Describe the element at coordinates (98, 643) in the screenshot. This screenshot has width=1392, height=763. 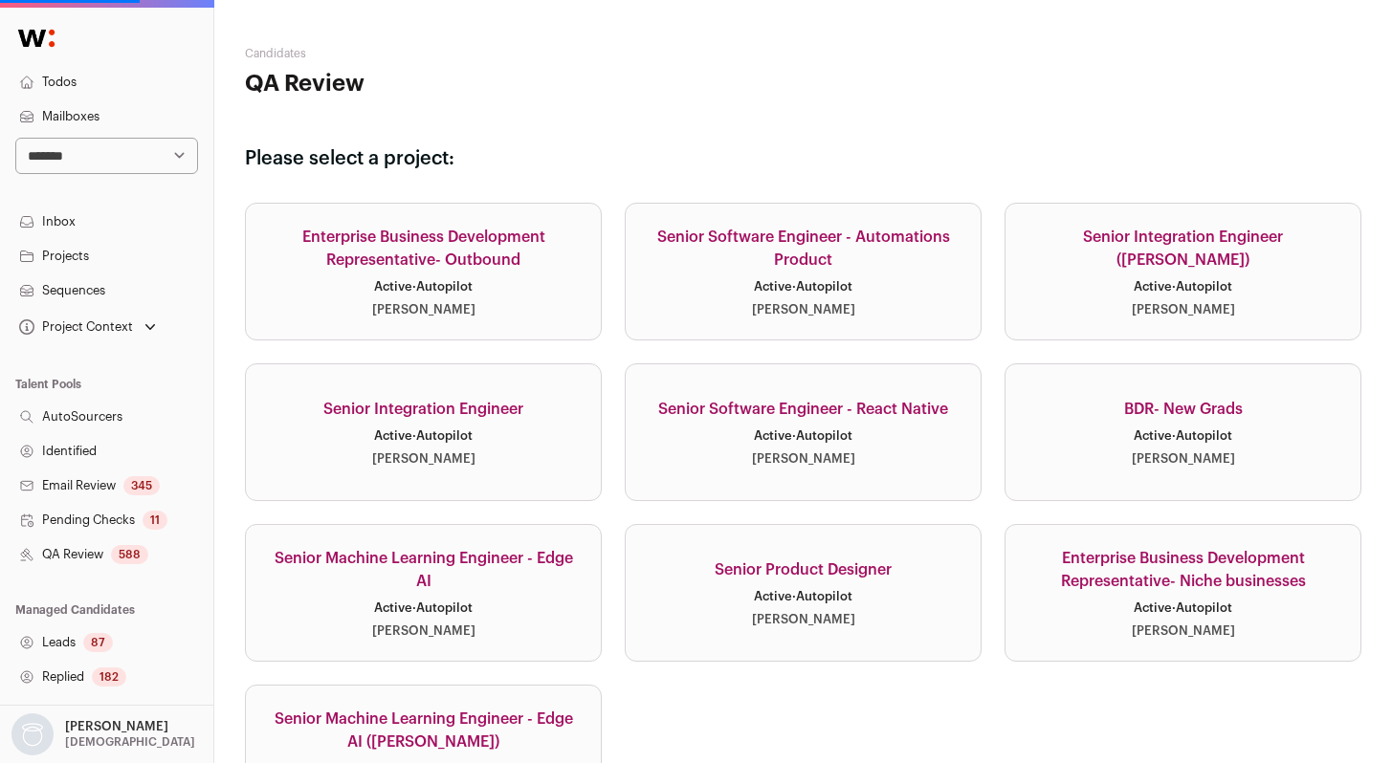
I see `div: 87` at that location.